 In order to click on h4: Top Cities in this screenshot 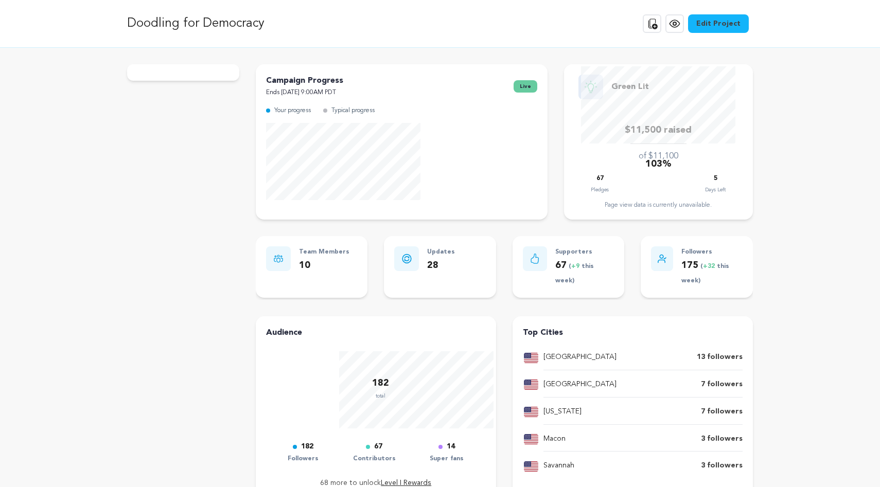, I will do `click(632, 333)`.